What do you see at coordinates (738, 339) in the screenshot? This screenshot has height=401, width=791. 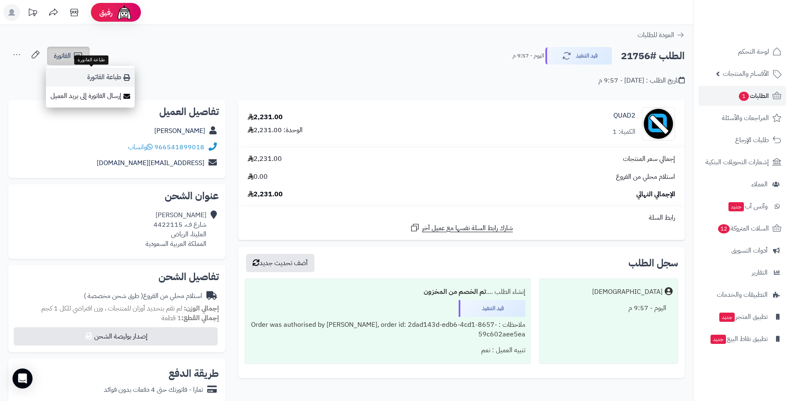 I see `span: تطبيق نقاط البيع` at bounding box center [738, 339].